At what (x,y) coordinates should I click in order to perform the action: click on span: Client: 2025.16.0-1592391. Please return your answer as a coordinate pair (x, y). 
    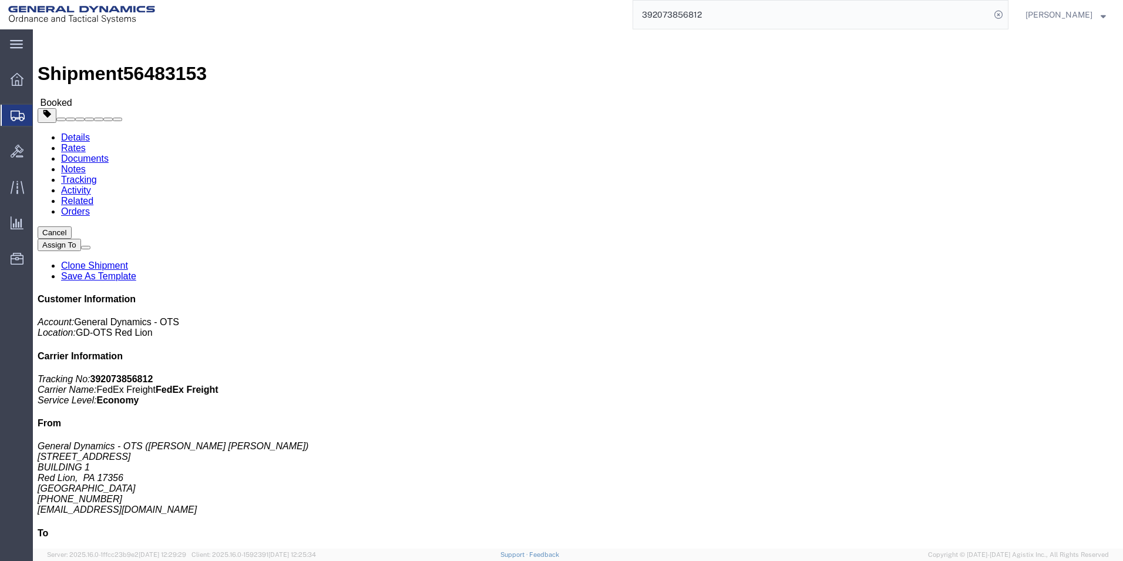
    Looking at the image, I should click on (254, 554).